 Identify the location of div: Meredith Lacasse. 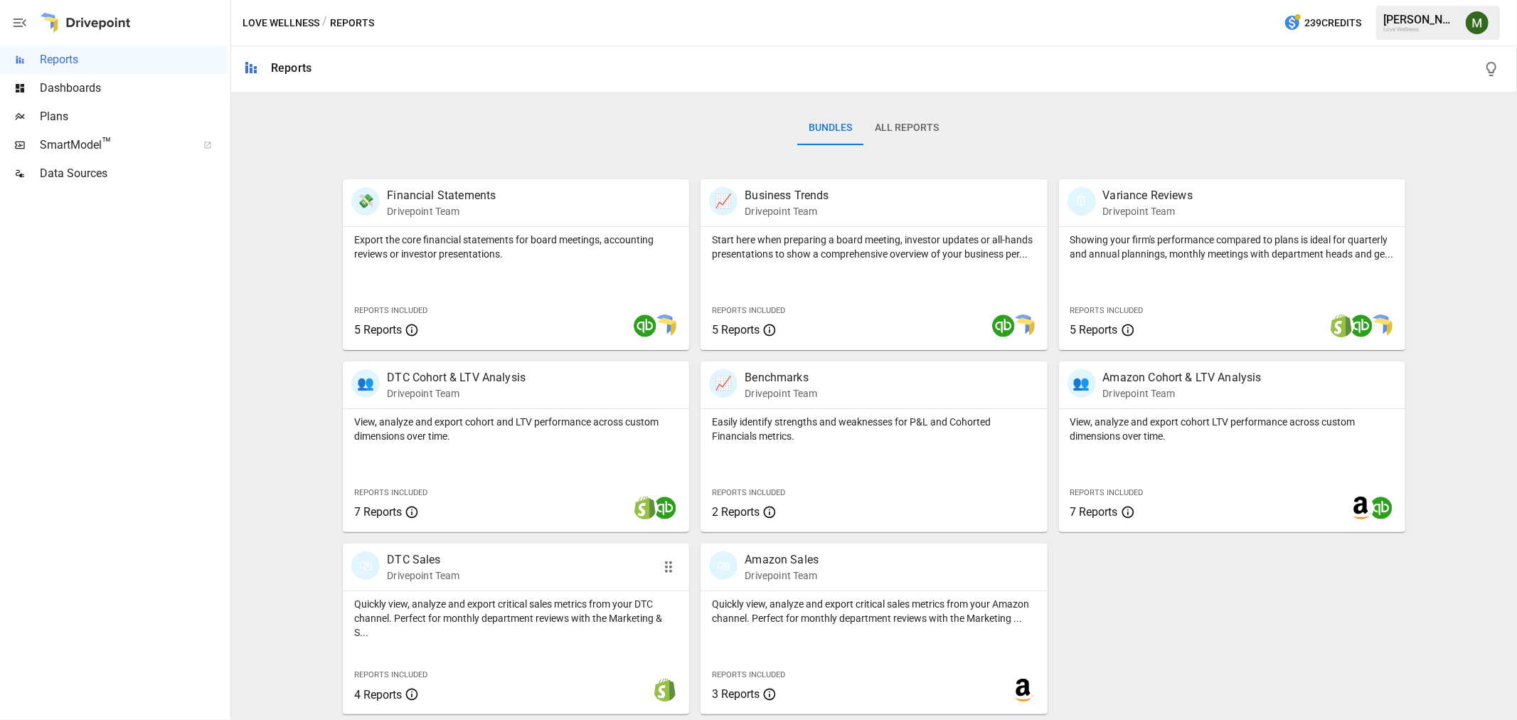
(1477, 23).